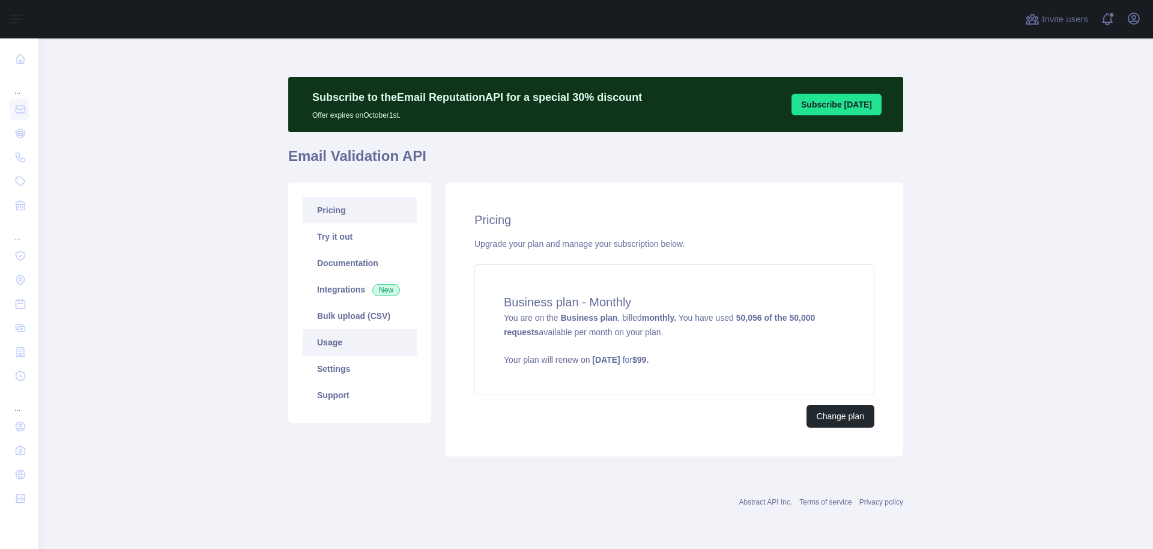  What do you see at coordinates (881, 502) in the screenshot?
I see `a: Privacy policy` at bounding box center [881, 502].